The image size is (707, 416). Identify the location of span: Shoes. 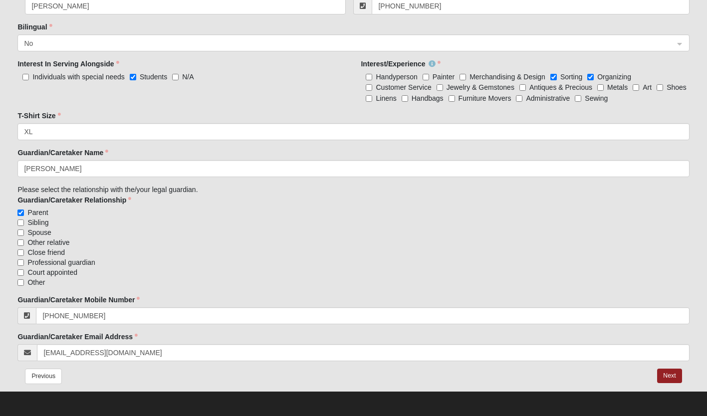
(676, 87).